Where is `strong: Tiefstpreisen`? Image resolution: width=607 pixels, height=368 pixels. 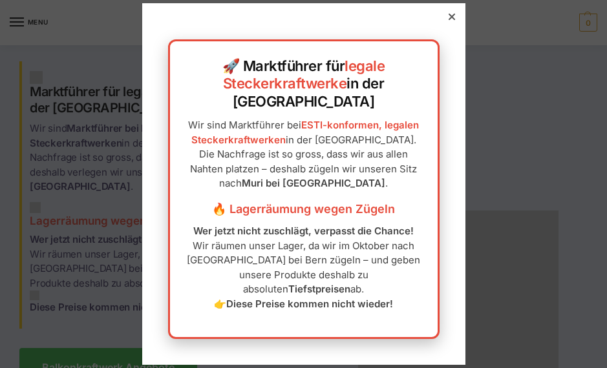
strong: Tiefstpreisen is located at coordinates (319, 289).